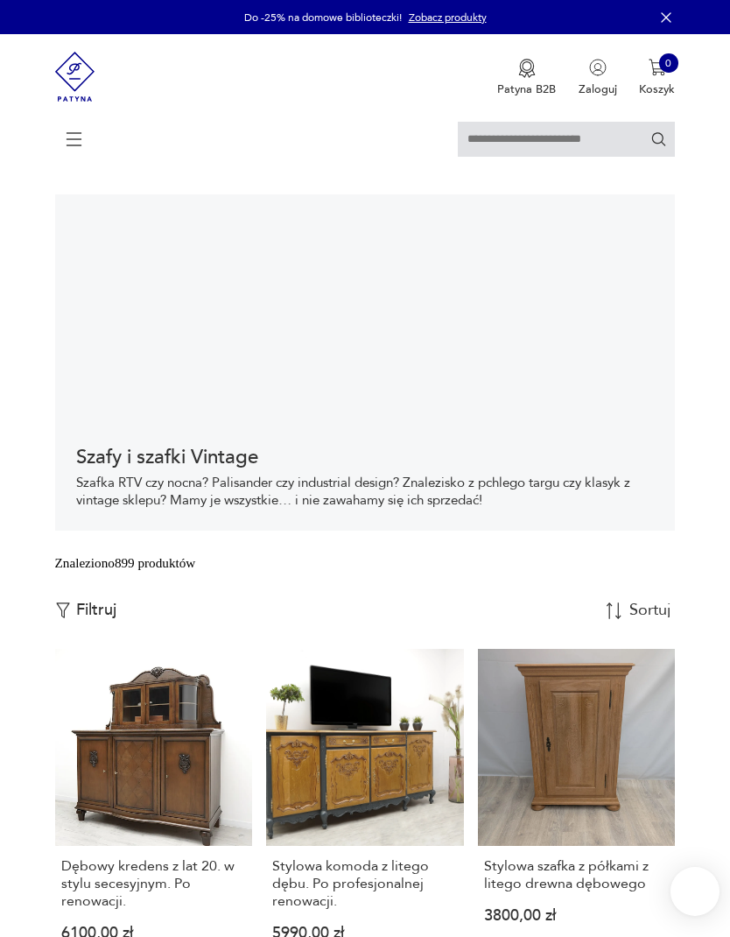 Image resolution: width=730 pixels, height=937 pixels. What do you see at coordinates (657, 89) in the screenshot?
I see `p: Koszyk` at bounding box center [657, 89].